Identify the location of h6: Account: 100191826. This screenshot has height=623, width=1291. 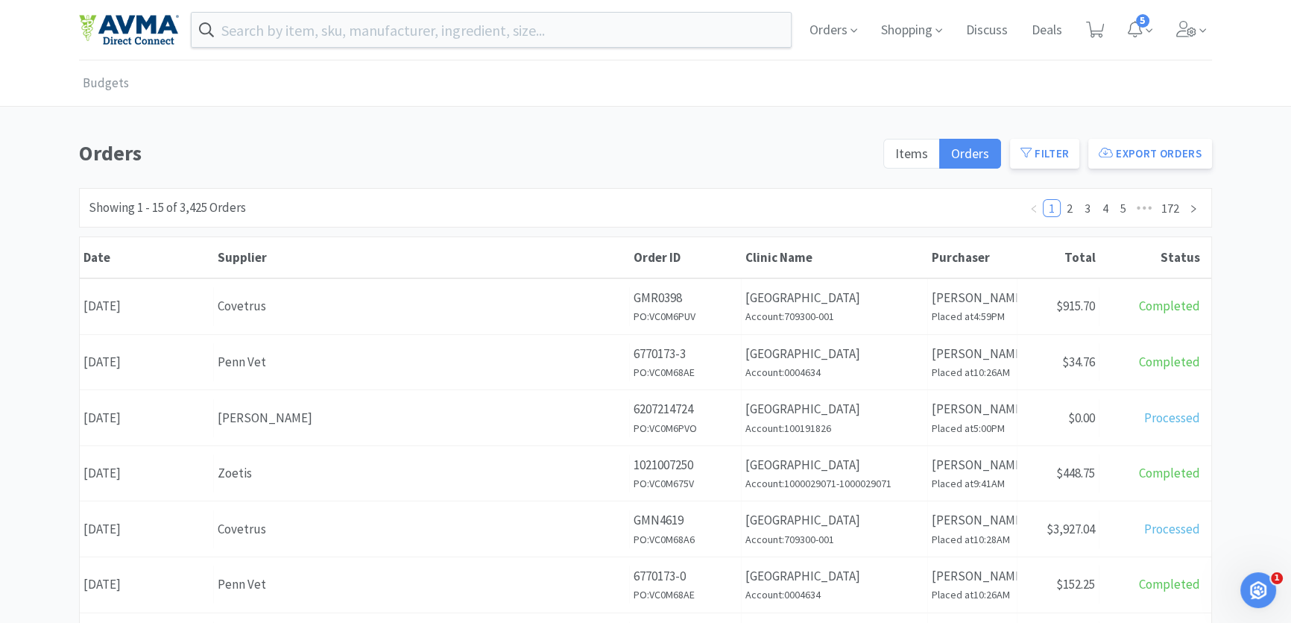
(834, 428).